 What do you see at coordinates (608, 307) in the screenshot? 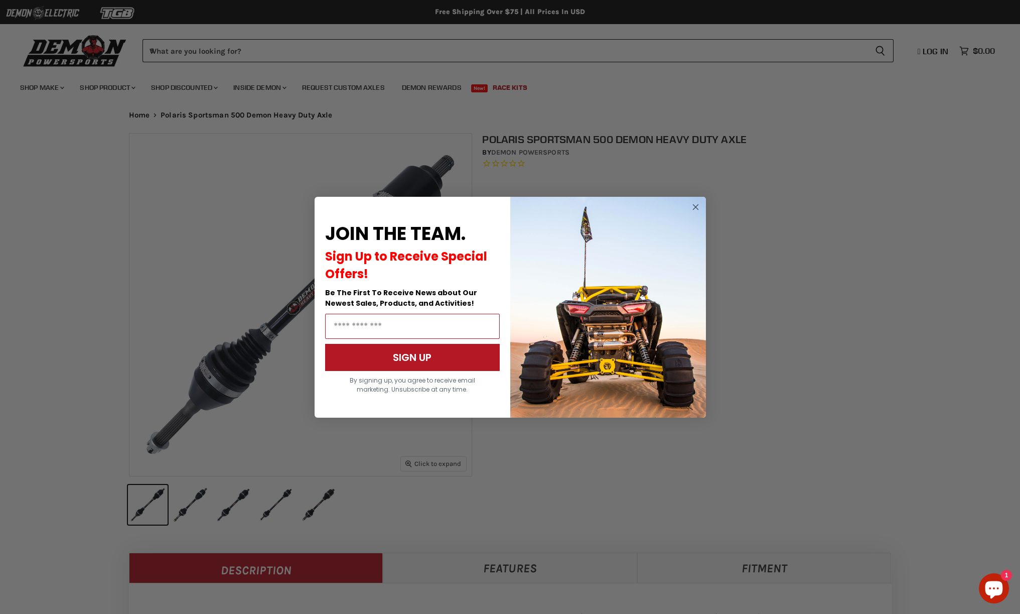
I see `img: a9095488-b6e7-41ba-879d-588abfab540b.jpeg` at bounding box center [608, 307].